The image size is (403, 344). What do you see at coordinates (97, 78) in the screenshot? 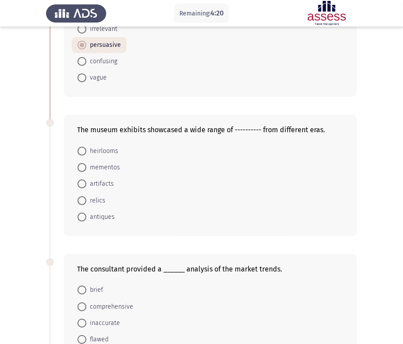
I see `span: vague` at bounding box center [97, 78].